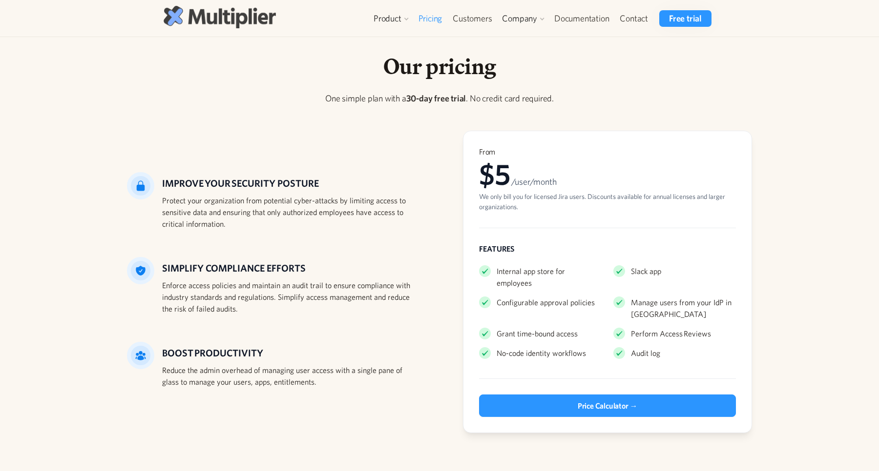 This screenshot has height=471, width=879. I want to click on div: From, so click(607, 152).